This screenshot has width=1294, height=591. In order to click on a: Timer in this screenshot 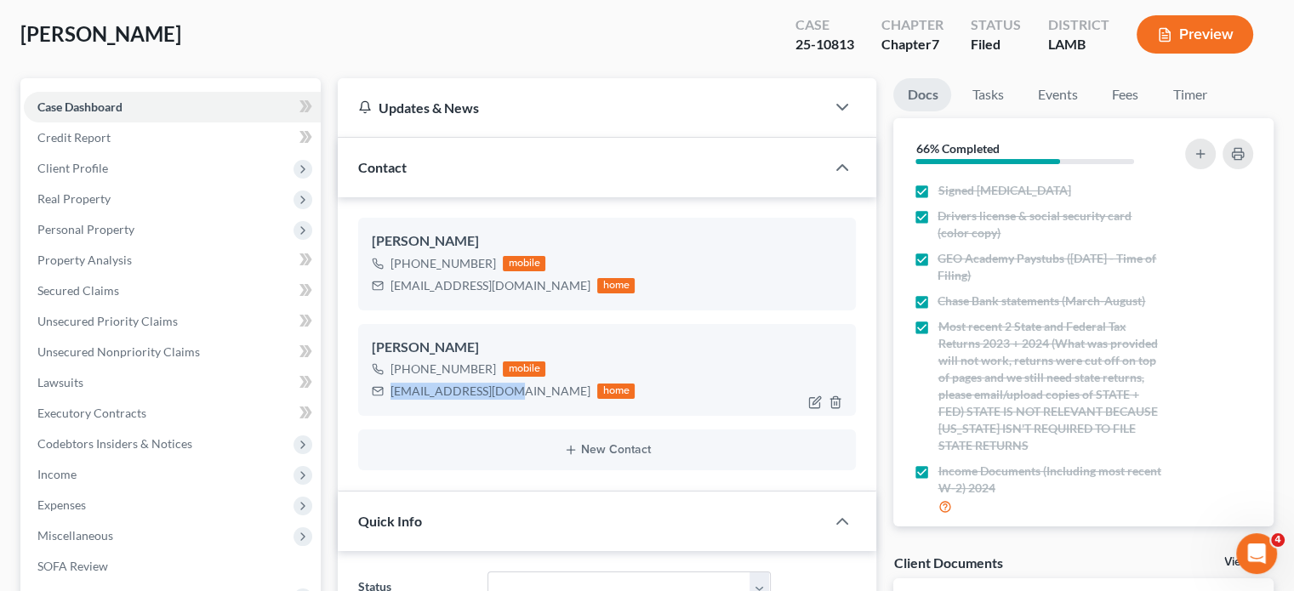, I will do `click(1189, 94)`.